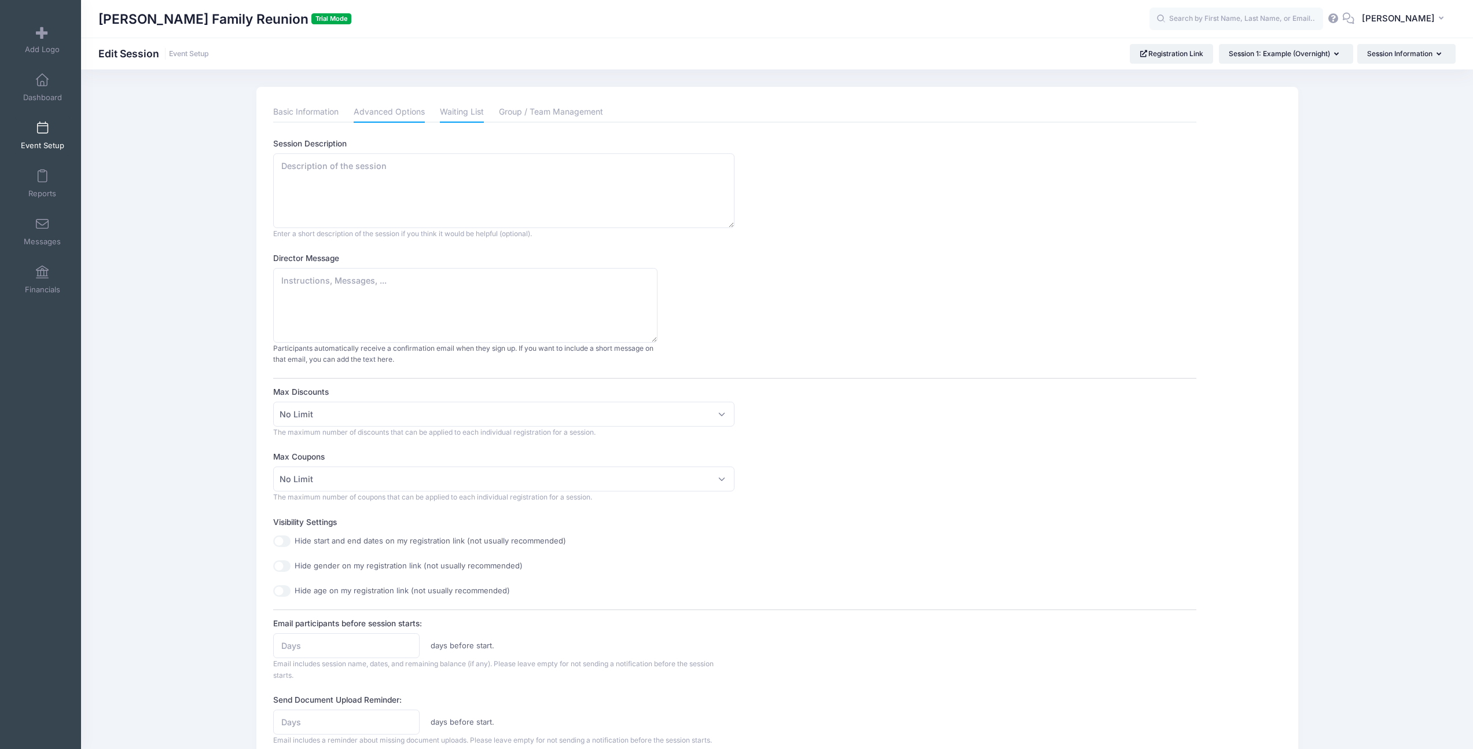  I want to click on label: Send Document Upload Reminder:, so click(503, 700).